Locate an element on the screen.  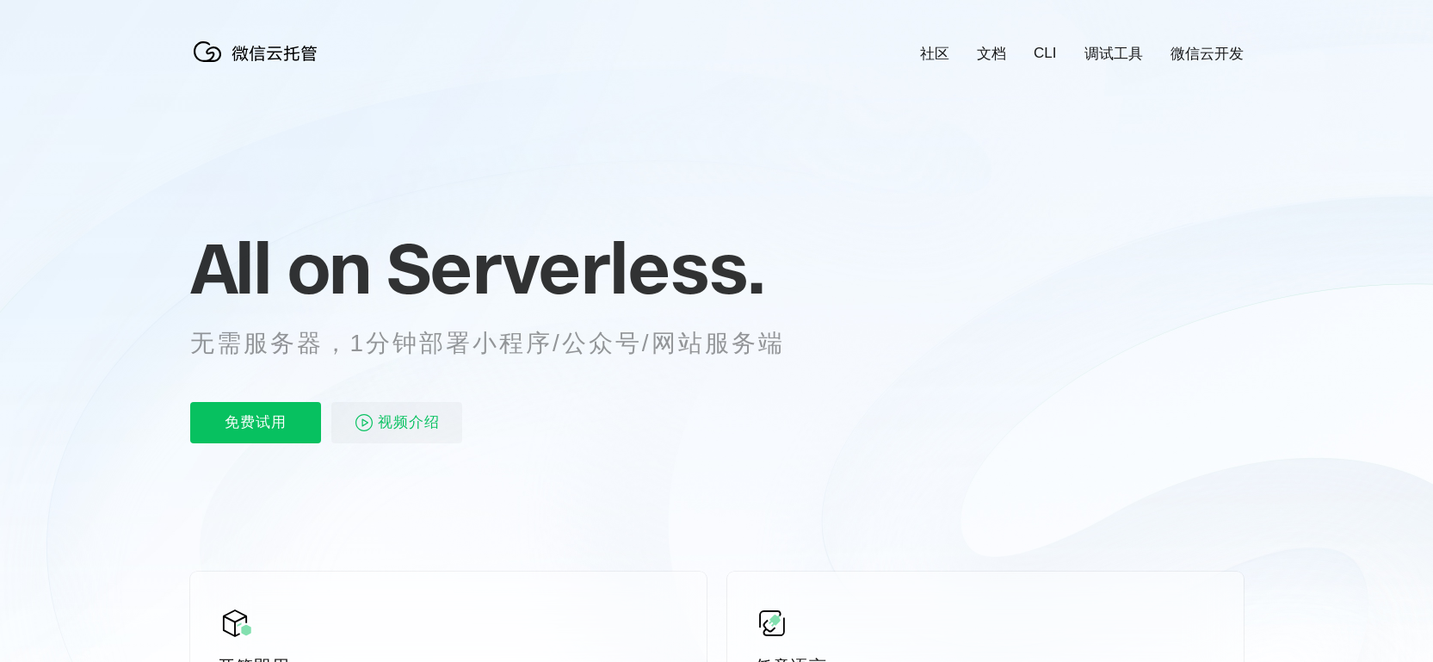
span: 视频介绍 is located at coordinates (409, 423).